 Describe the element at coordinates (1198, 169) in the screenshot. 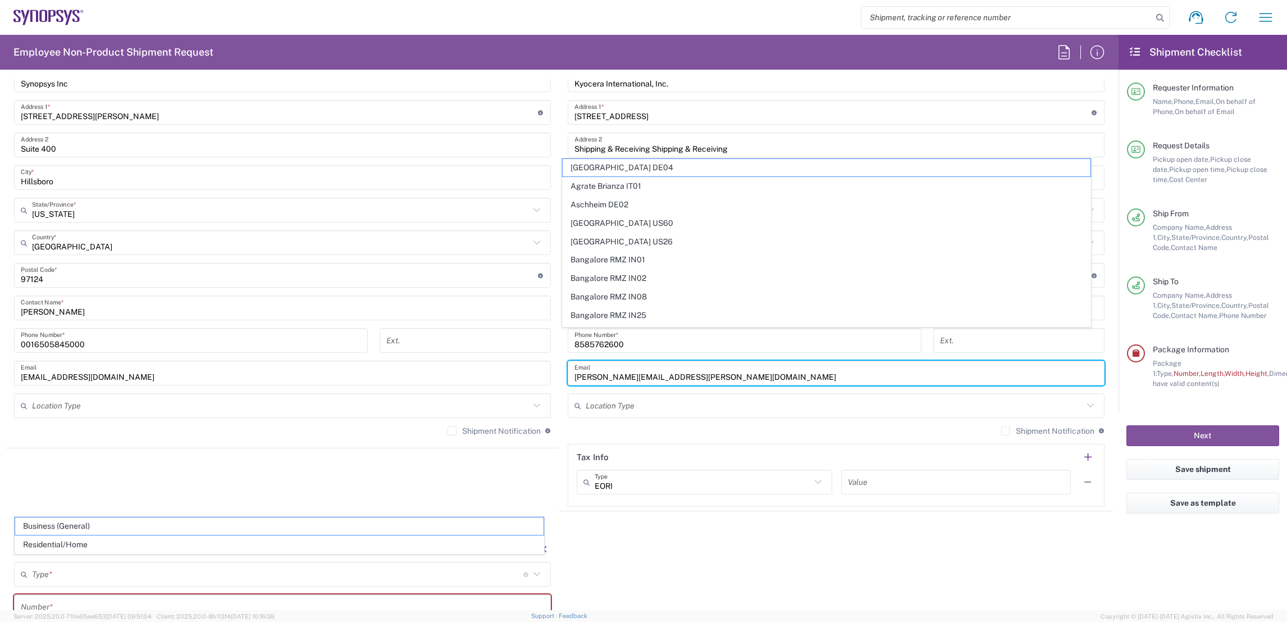

I see `span: Pickup open time,` at that location.